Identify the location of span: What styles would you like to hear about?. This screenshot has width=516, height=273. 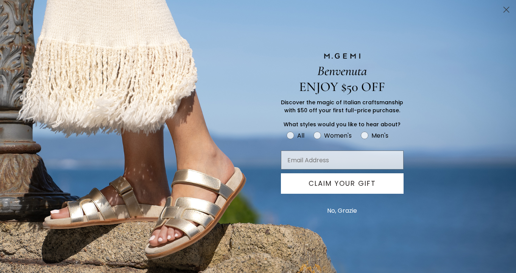
(342, 124).